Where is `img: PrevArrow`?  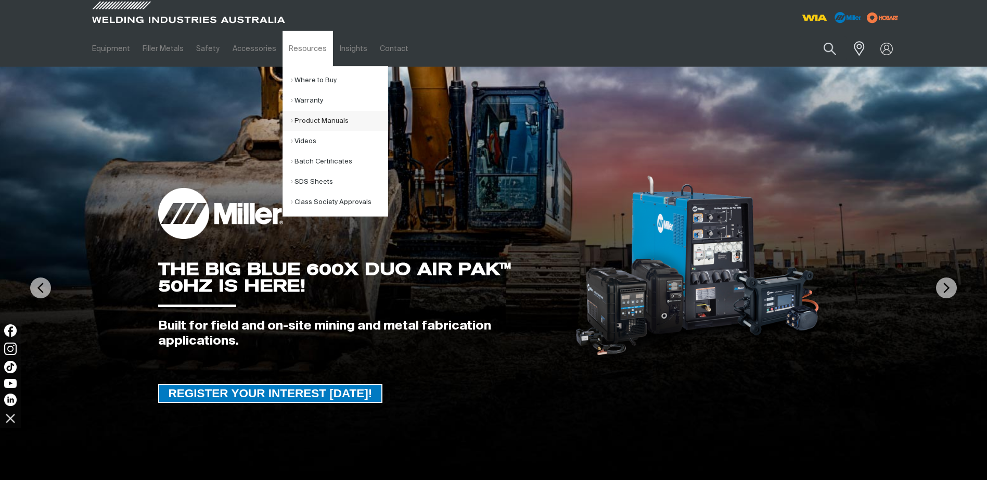 img: PrevArrow is located at coordinates (41, 288).